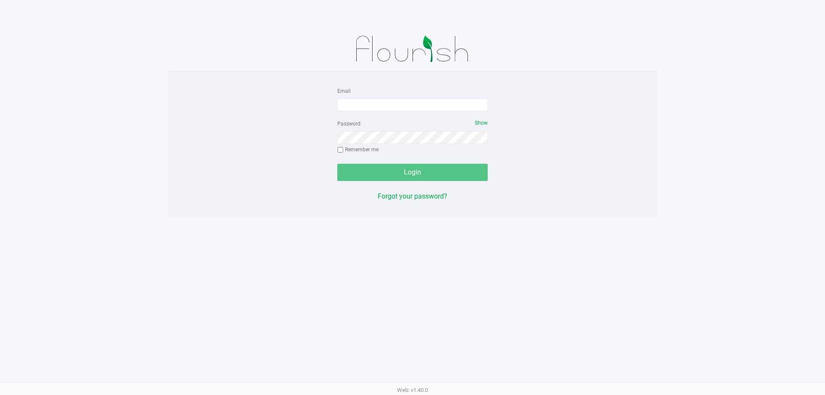 This screenshot has height=395, width=825. Describe the element at coordinates (481, 123) in the screenshot. I see `span: Show` at that location.